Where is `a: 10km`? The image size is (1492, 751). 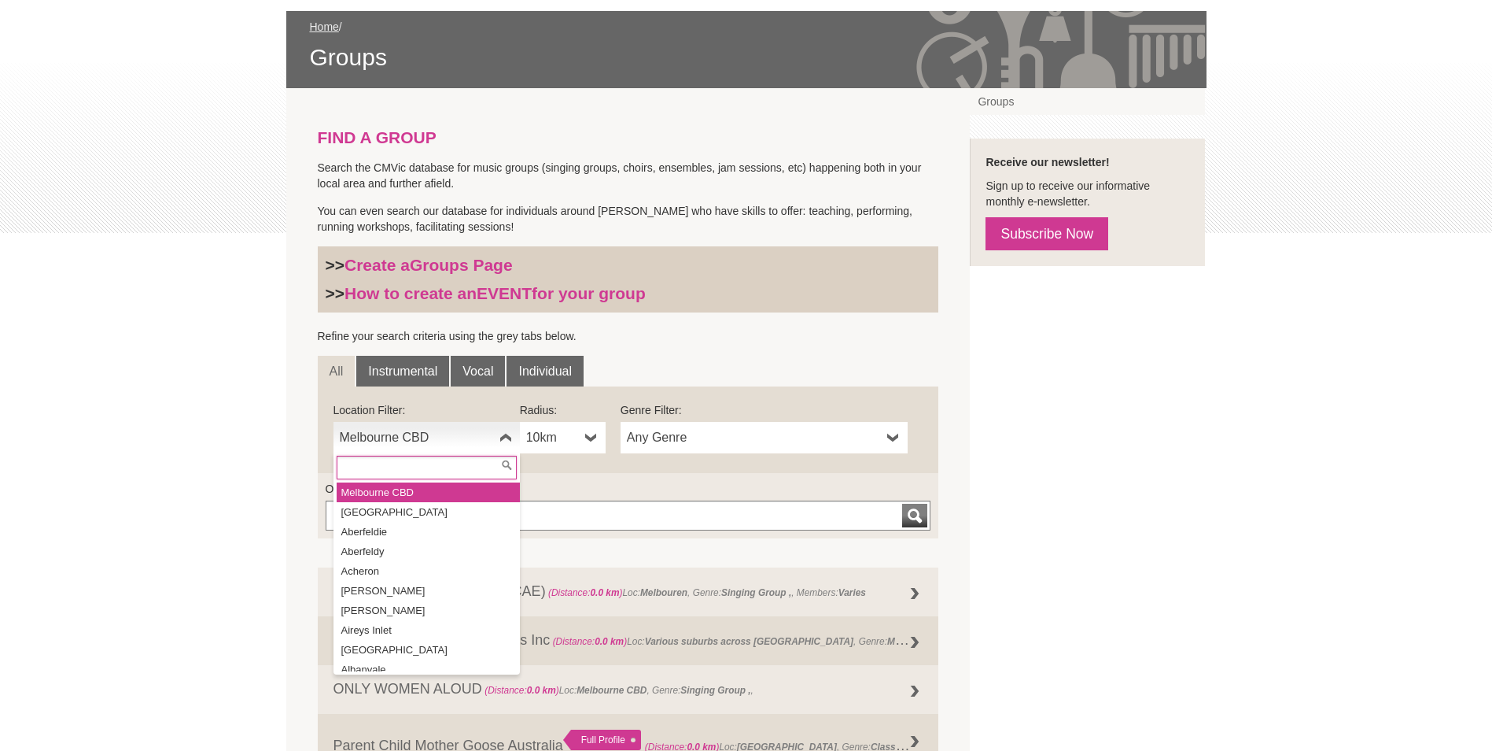 a: 10km is located at coordinates (562, 437).